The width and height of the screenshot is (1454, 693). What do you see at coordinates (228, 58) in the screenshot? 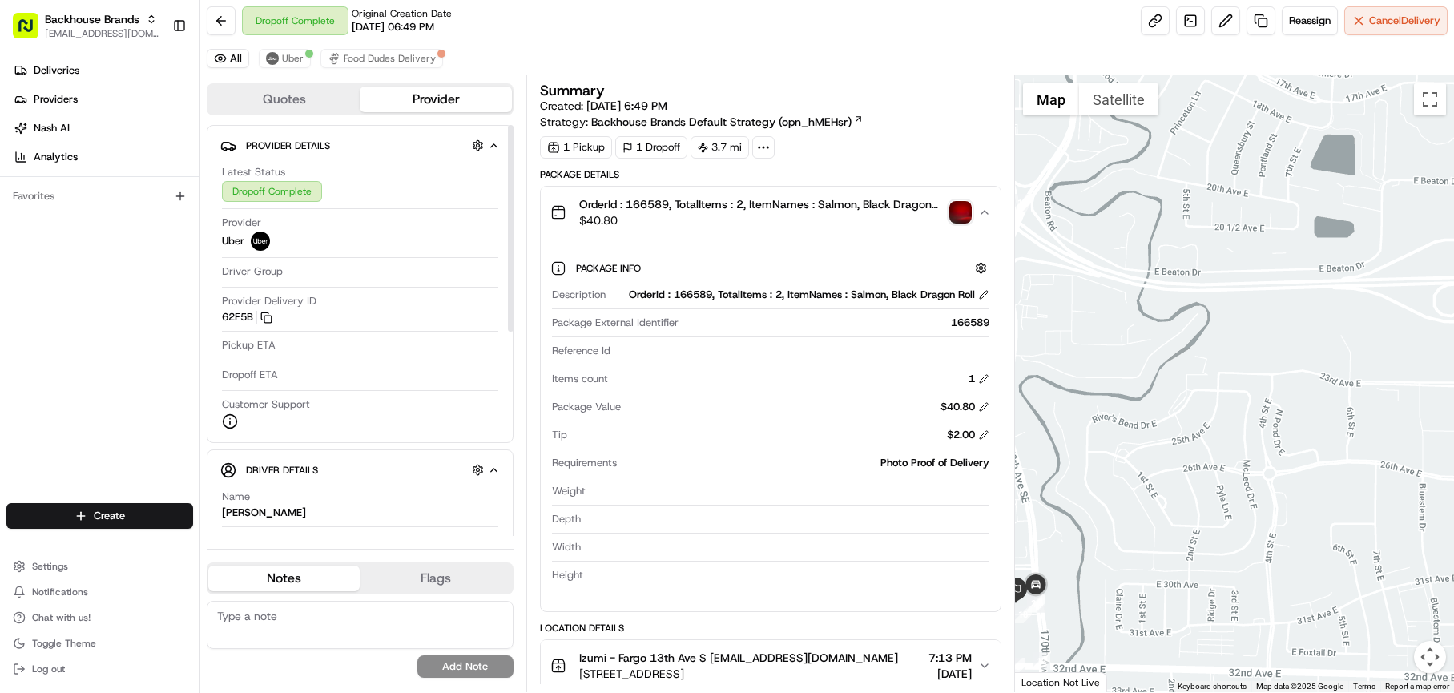
I see `button: All` at bounding box center [228, 58].